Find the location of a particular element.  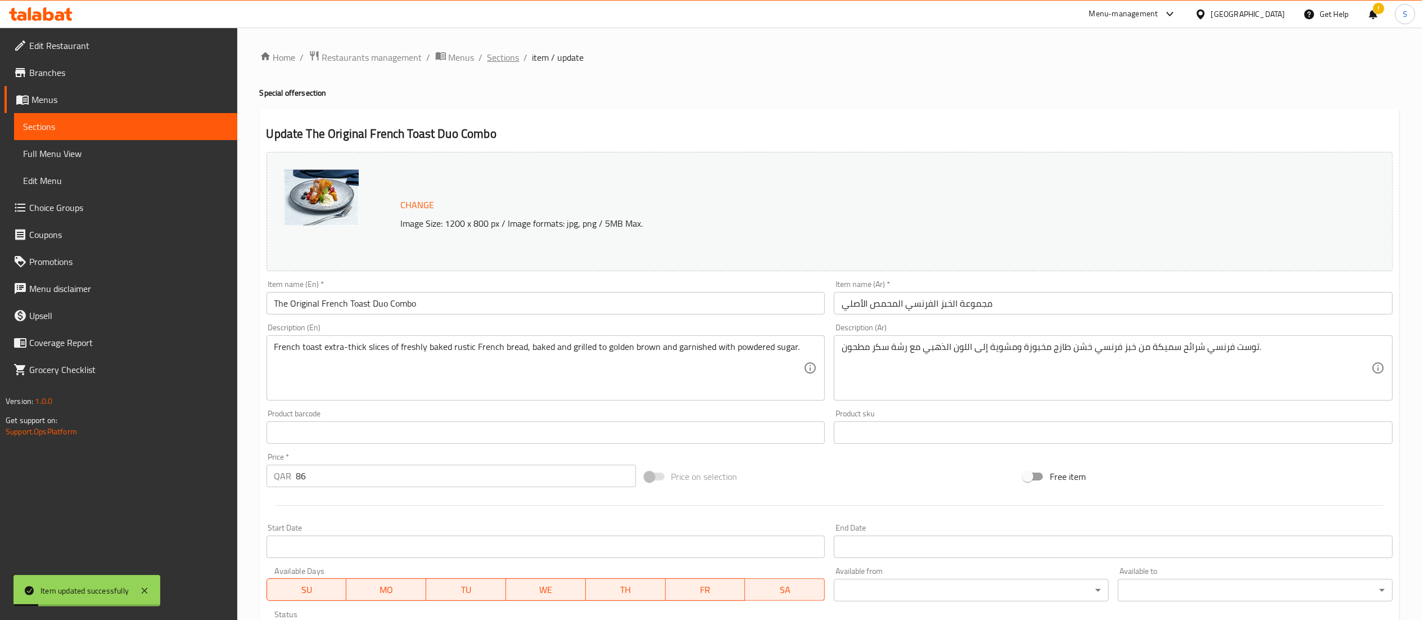

button: TU is located at coordinates (466, 589).